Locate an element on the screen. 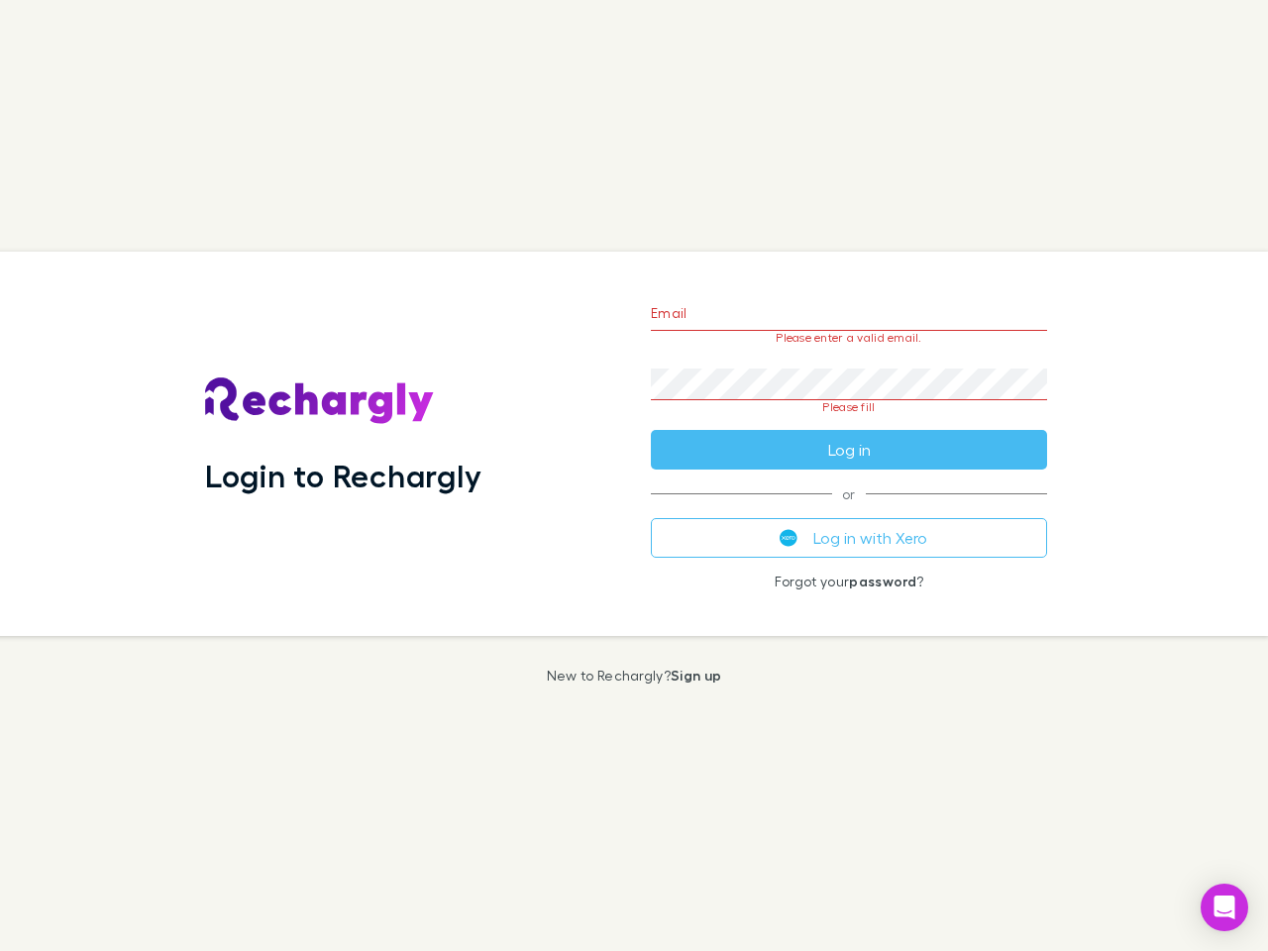 The width and height of the screenshot is (1268, 951). button: Log in with Xero is located at coordinates (849, 538).